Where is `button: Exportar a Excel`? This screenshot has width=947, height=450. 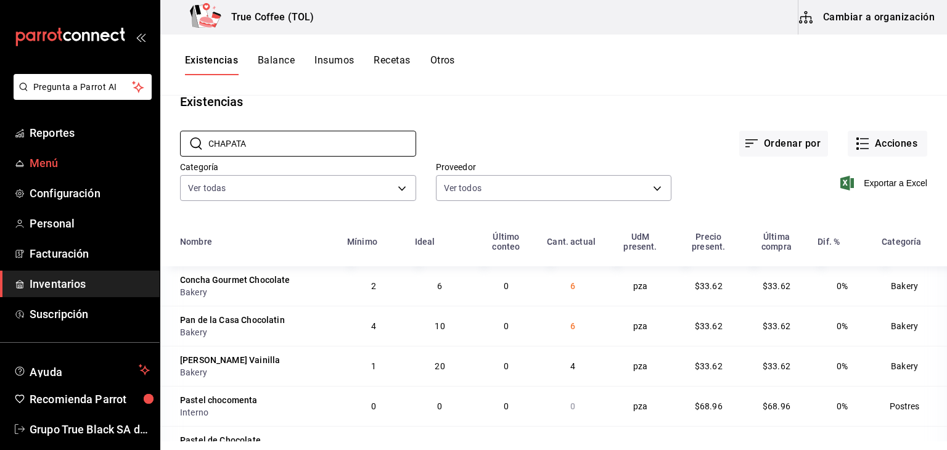 button: Exportar a Excel is located at coordinates (885, 183).